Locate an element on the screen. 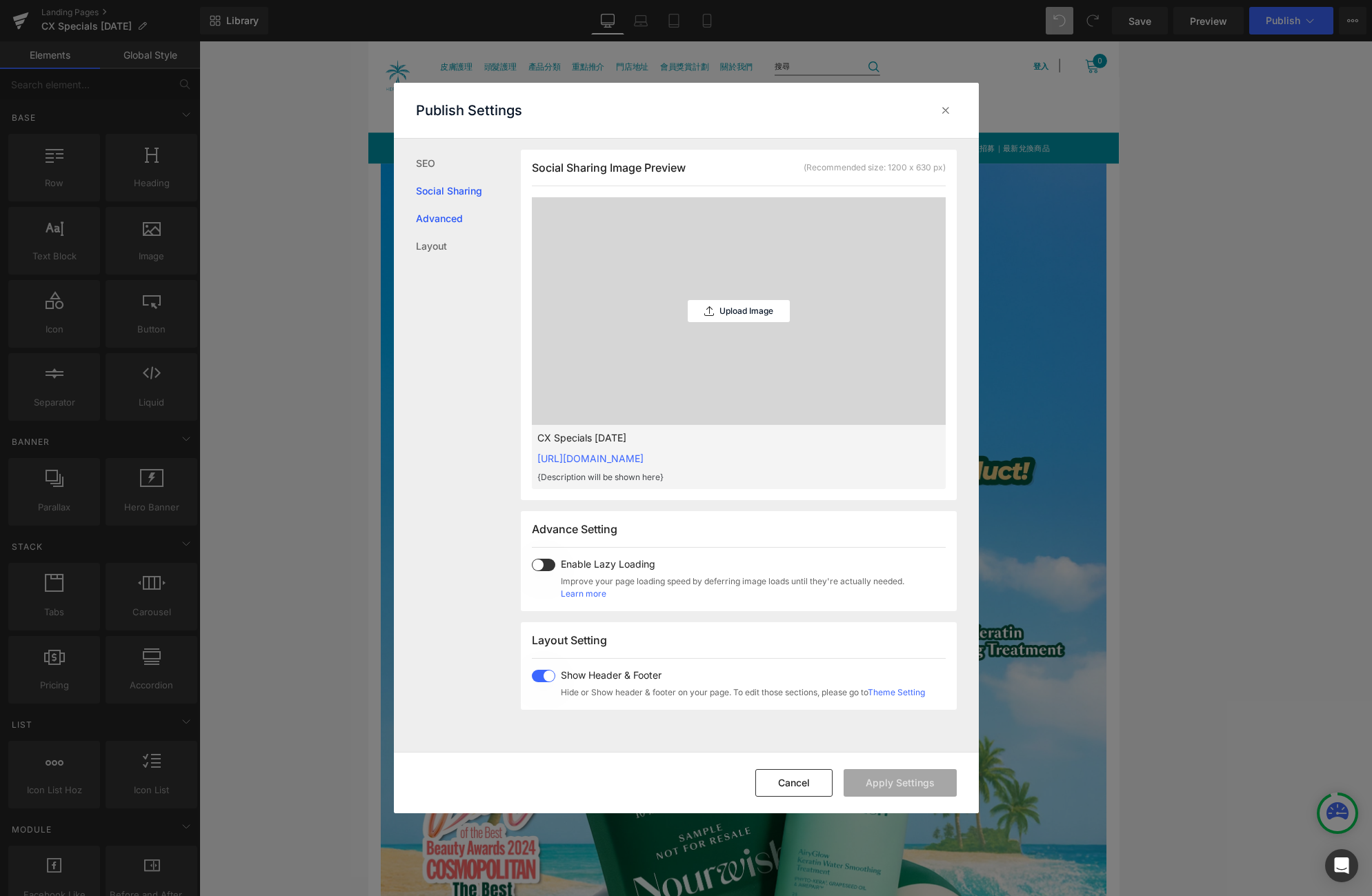  a: 皮膚護理 is located at coordinates (98, 34).